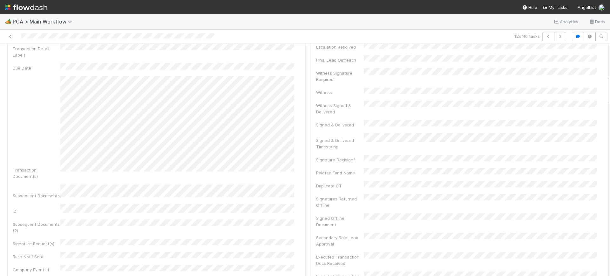  I want to click on div: Final Lead Outreach, so click(340, 60).